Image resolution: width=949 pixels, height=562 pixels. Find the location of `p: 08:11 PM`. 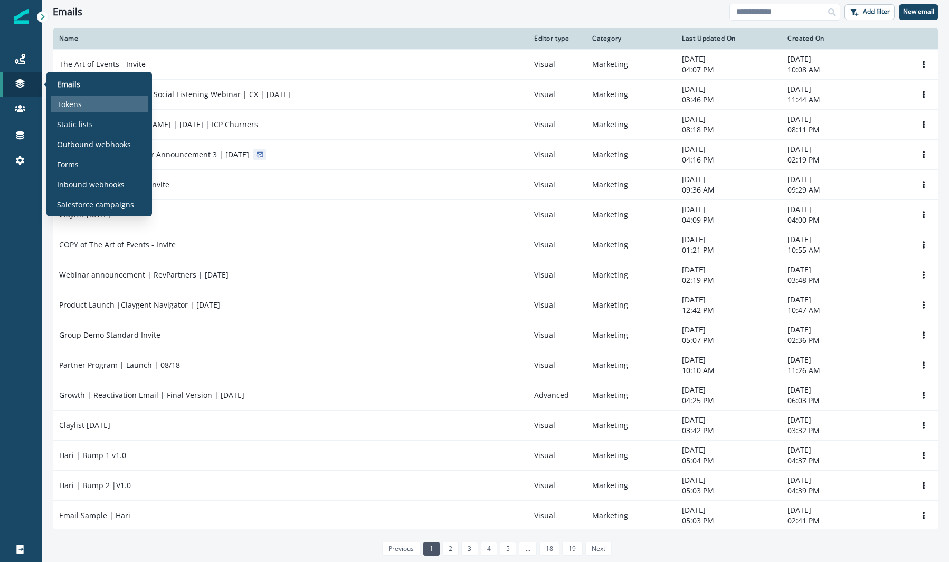

p: 08:11 PM is located at coordinates (834, 130).